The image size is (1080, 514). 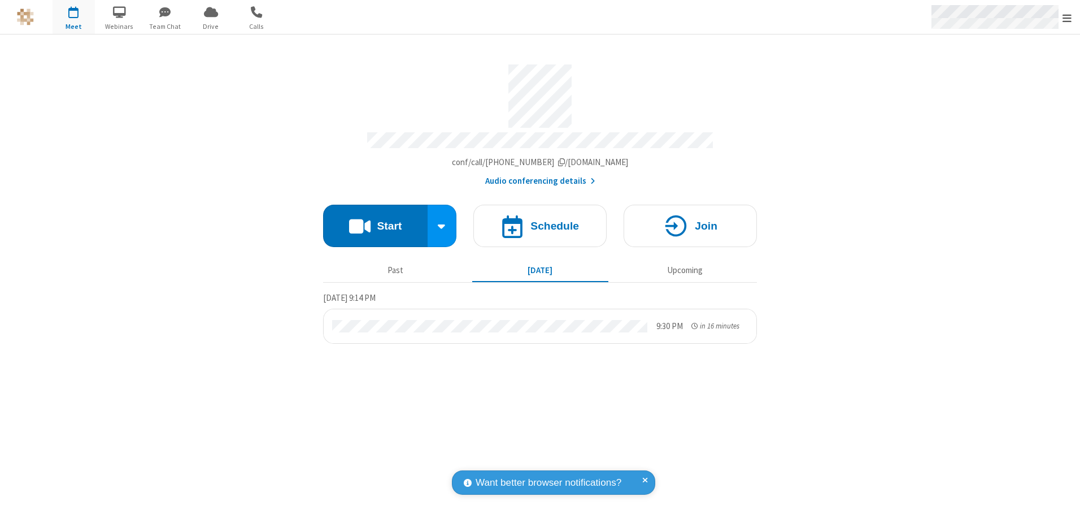 I want to click on span: in 16 minutes, so click(x=720, y=325).